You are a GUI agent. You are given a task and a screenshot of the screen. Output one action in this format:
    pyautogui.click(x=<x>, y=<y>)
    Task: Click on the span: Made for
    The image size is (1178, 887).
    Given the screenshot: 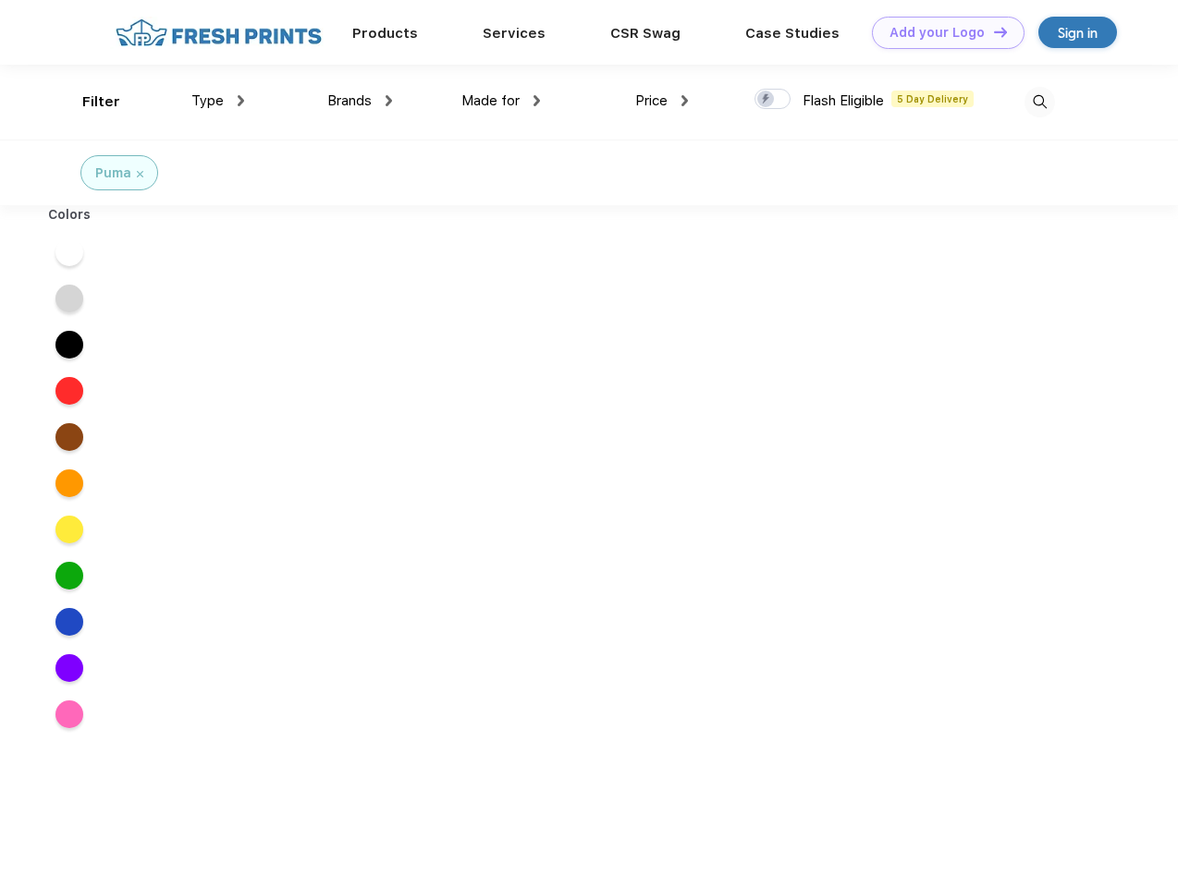 What is the action you would take?
    pyautogui.click(x=490, y=101)
    